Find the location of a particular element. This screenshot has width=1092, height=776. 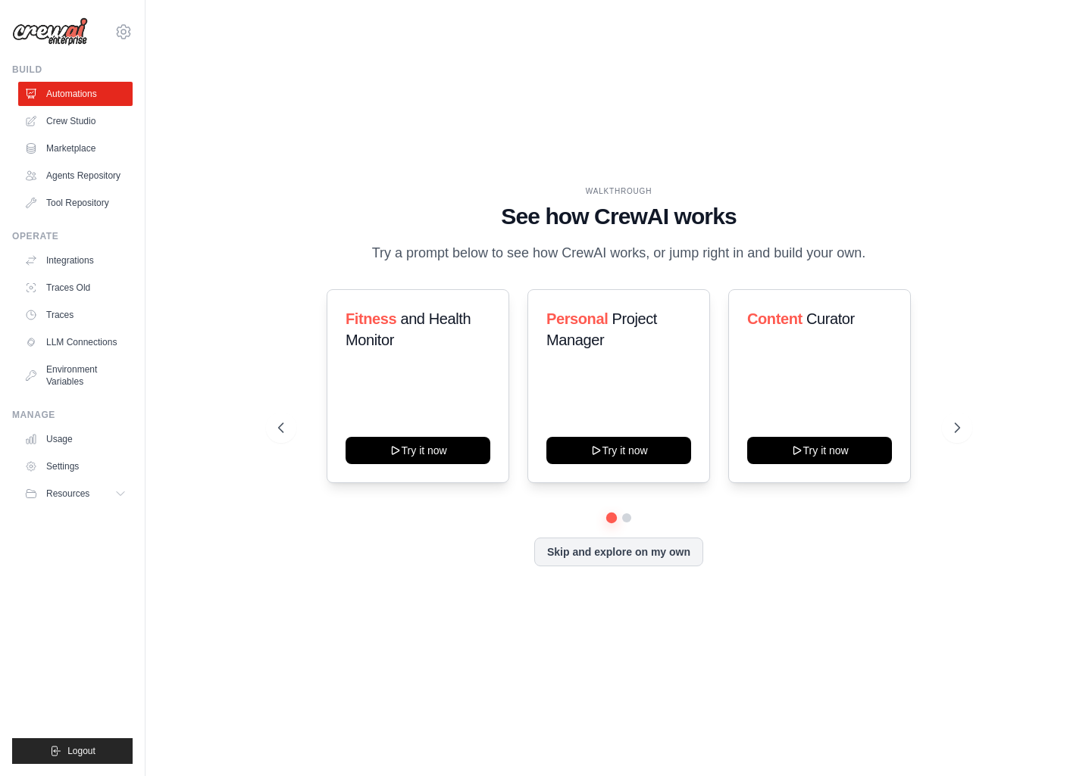

a: Integrations is located at coordinates (75, 261).